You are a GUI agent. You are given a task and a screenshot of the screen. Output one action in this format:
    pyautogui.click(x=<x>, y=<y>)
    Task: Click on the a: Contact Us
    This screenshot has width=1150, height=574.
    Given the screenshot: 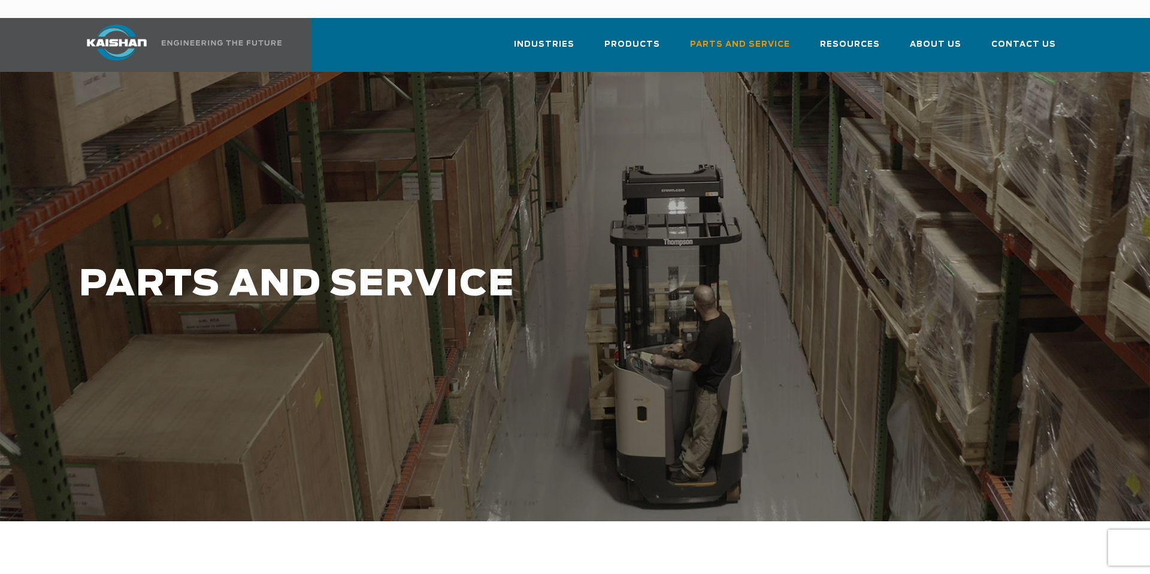 What is the action you would take?
    pyautogui.click(x=1024, y=49)
    